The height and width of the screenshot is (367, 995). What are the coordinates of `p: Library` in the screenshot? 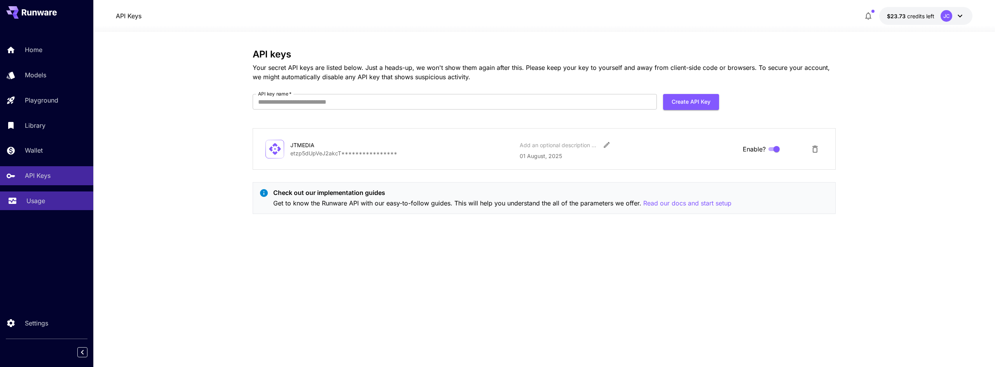 It's located at (35, 126).